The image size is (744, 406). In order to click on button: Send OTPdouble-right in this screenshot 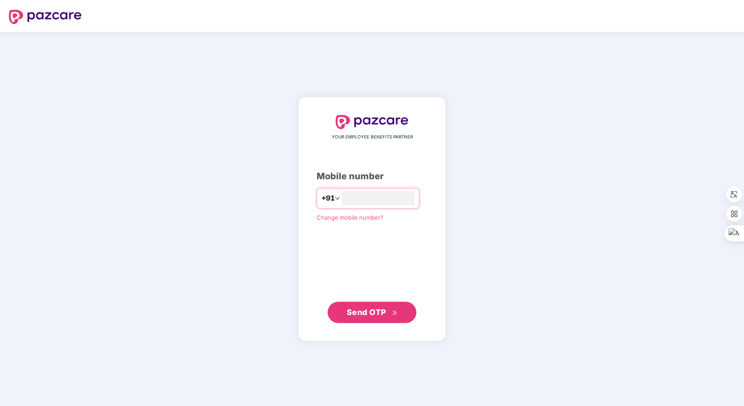, I will do `click(372, 312)`.